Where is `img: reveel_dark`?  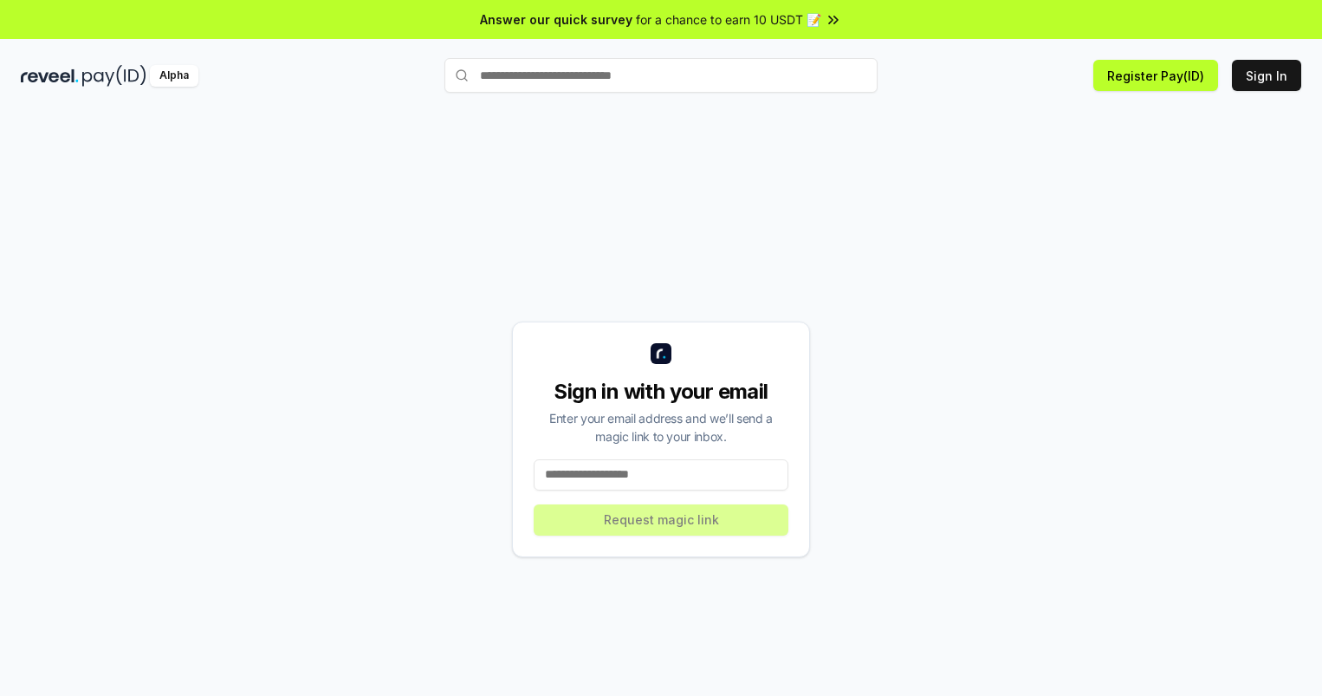 img: reveel_dark is located at coordinates (49, 75).